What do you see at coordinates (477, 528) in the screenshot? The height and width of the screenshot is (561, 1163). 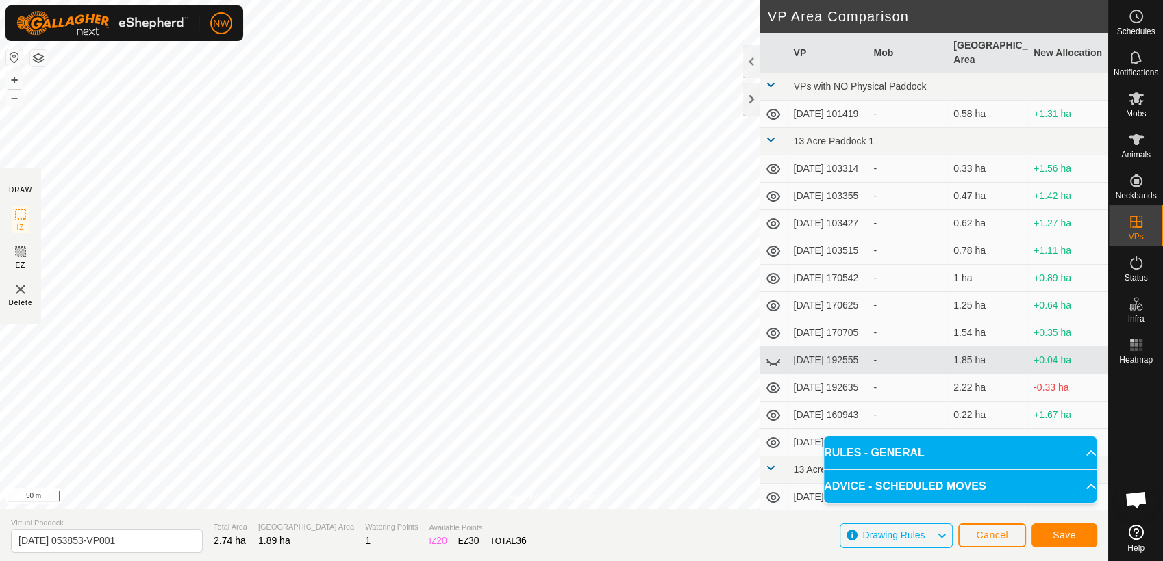 I see `span: Available Points` at bounding box center [477, 528].